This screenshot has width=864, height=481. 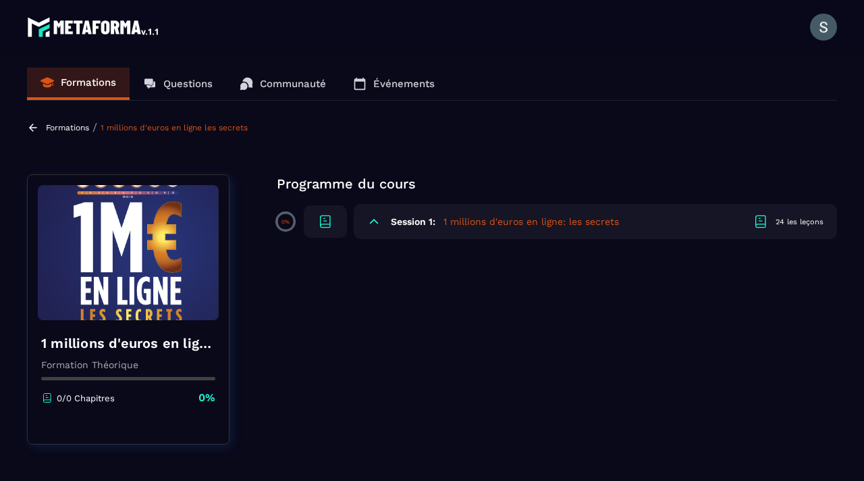 I want to click on h4: 1 millions d'euros en ligne les secrets, so click(x=128, y=343).